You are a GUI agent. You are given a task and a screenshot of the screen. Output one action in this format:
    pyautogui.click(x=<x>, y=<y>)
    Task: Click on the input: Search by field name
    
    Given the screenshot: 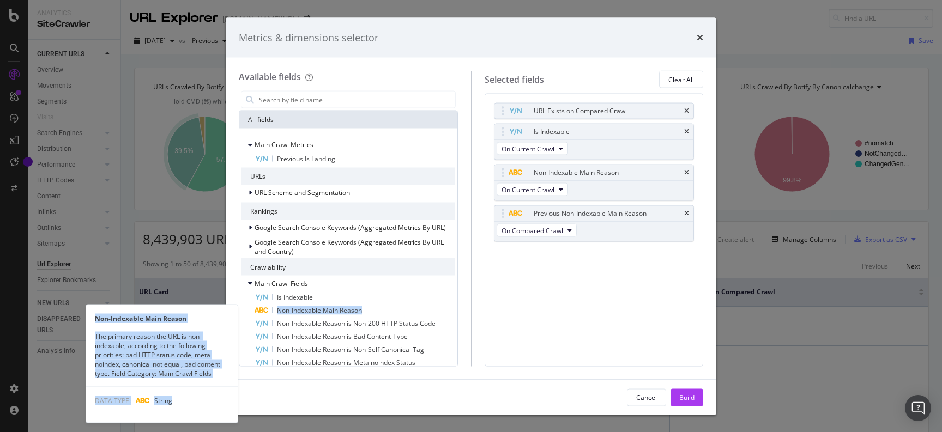 What is the action you would take?
    pyautogui.click(x=356, y=100)
    